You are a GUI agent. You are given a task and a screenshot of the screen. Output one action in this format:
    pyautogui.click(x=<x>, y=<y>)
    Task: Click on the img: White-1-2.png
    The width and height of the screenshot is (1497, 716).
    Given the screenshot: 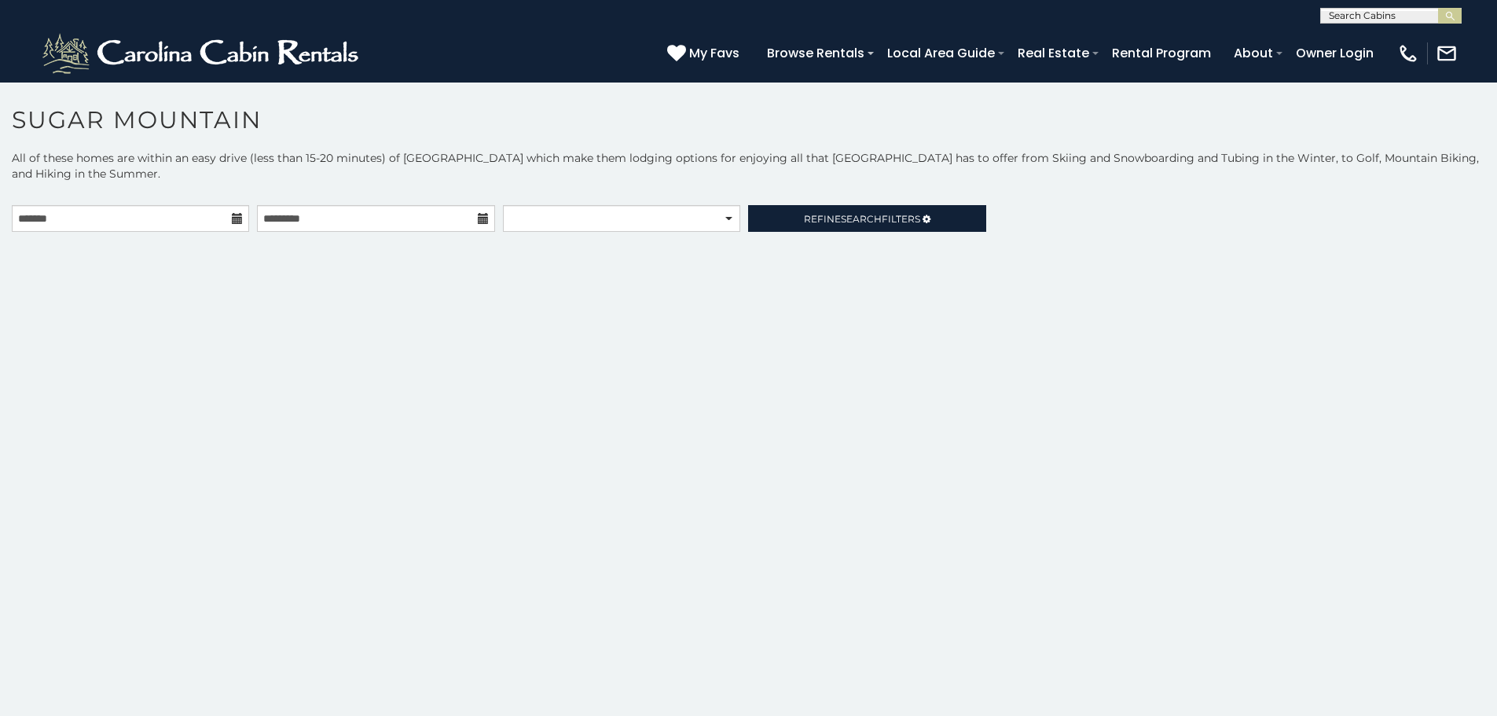 What is the action you would take?
    pyautogui.click(x=202, y=53)
    